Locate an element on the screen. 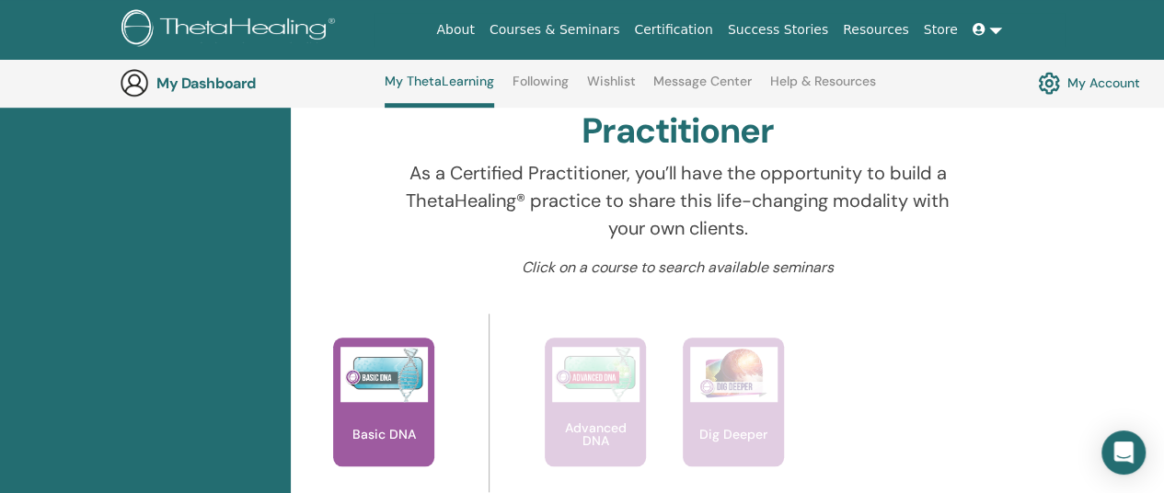  img: Advanced DNA is located at coordinates (595, 374).